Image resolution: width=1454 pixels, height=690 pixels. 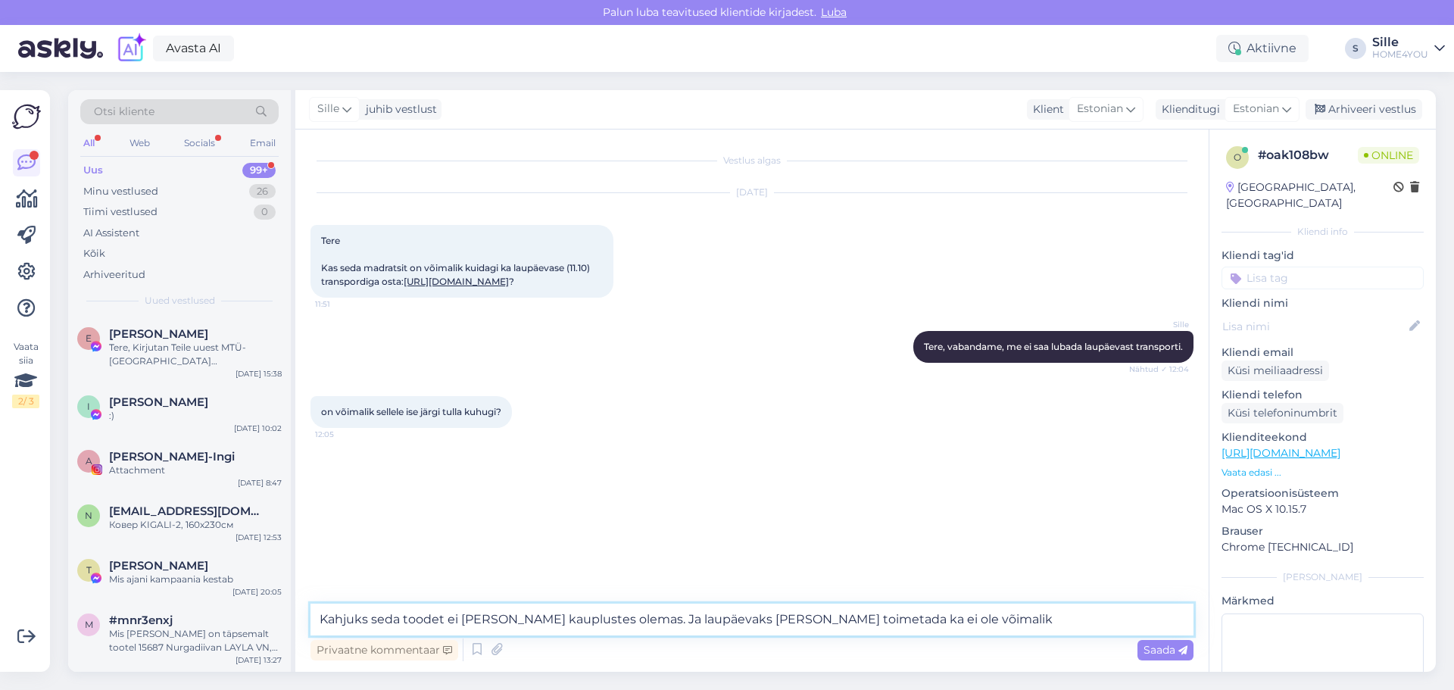 What do you see at coordinates (188, 511) in the screenshot?
I see `span: Nata_29@inbox.ru` at bounding box center [188, 511].